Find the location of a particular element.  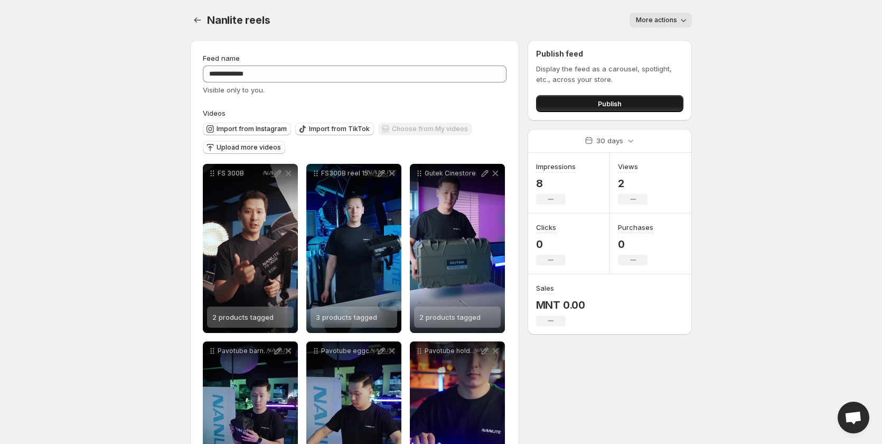

h3: Clicks is located at coordinates (546, 227).